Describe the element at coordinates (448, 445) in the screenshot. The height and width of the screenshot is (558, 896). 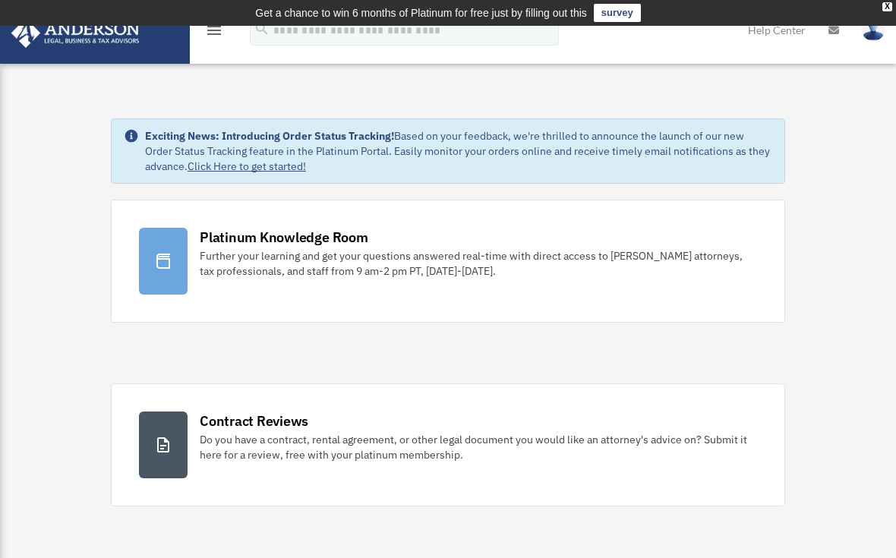
I see `a: Contract Reviews Do you have a contract, rental agreement, or other legal document you would like...` at that location.